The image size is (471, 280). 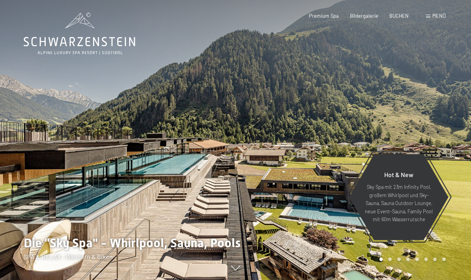 I want to click on a: Hot & New Sky Spa mit 23m Infinity Pool, großem Whirlpool und Sky-Sauna, Sauna Outdoor Lounge, ne..., so click(x=399, y=197).